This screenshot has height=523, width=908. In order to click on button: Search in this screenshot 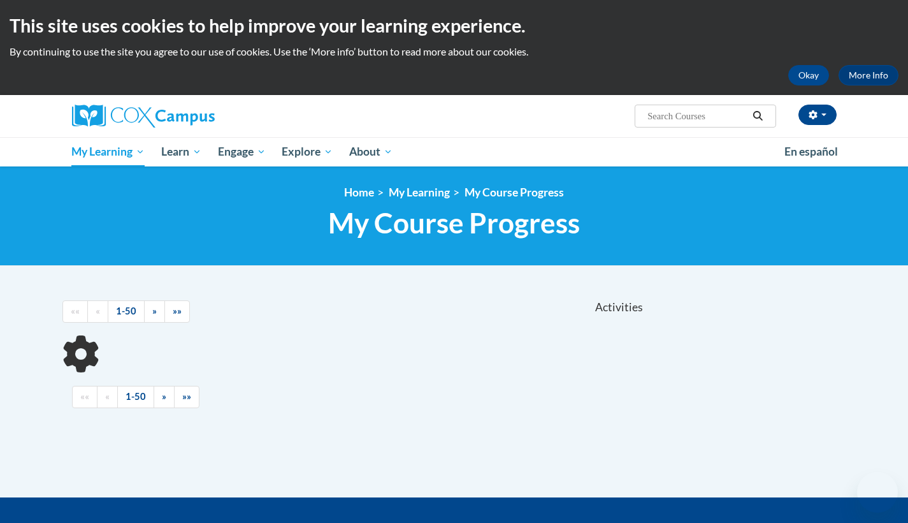, I will do `click(758, 116)`.